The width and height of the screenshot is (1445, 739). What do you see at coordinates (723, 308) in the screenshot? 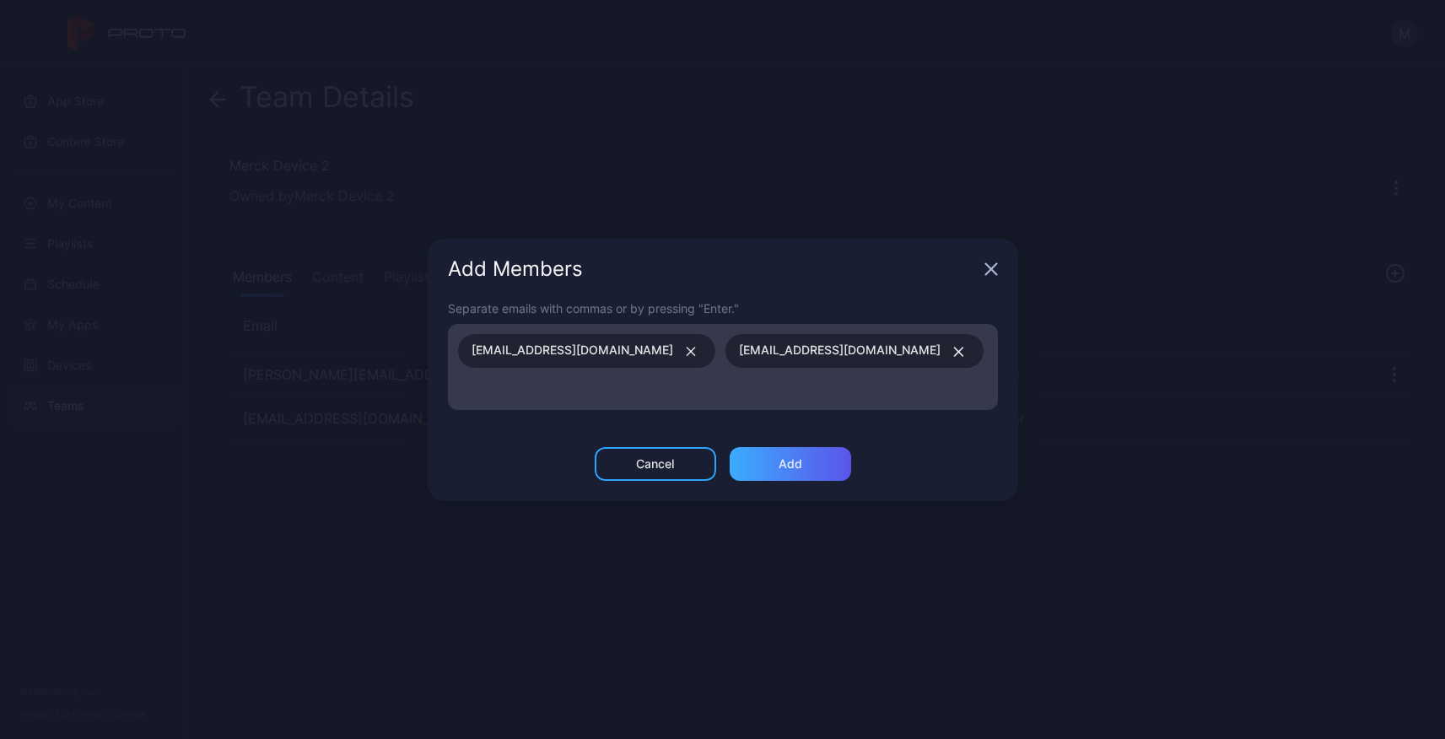
I see `div: Separate emails with commas or by pressing "Enter."` at bounding box center [723, 308].